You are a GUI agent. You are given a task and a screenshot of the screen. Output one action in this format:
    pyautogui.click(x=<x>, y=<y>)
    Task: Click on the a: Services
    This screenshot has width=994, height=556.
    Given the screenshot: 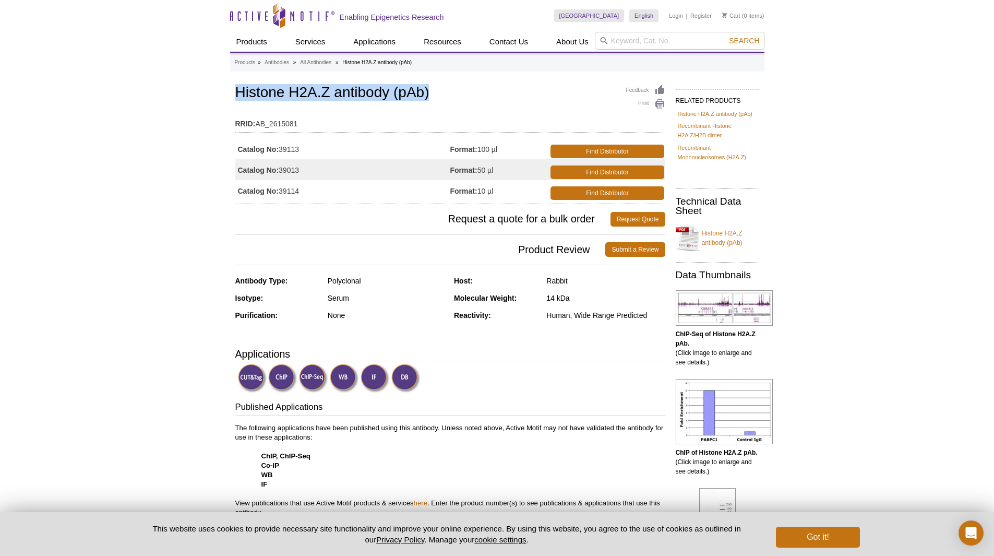 What is the action you would take?
    pyautogui.click(x=310, y=42)
    